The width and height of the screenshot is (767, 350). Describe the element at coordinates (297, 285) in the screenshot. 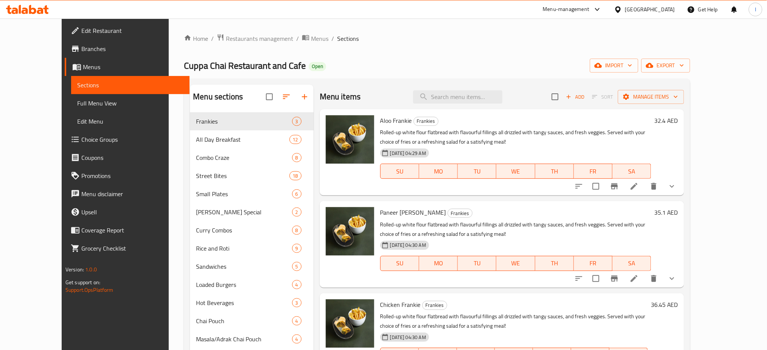

I see `span: 4` at that location.